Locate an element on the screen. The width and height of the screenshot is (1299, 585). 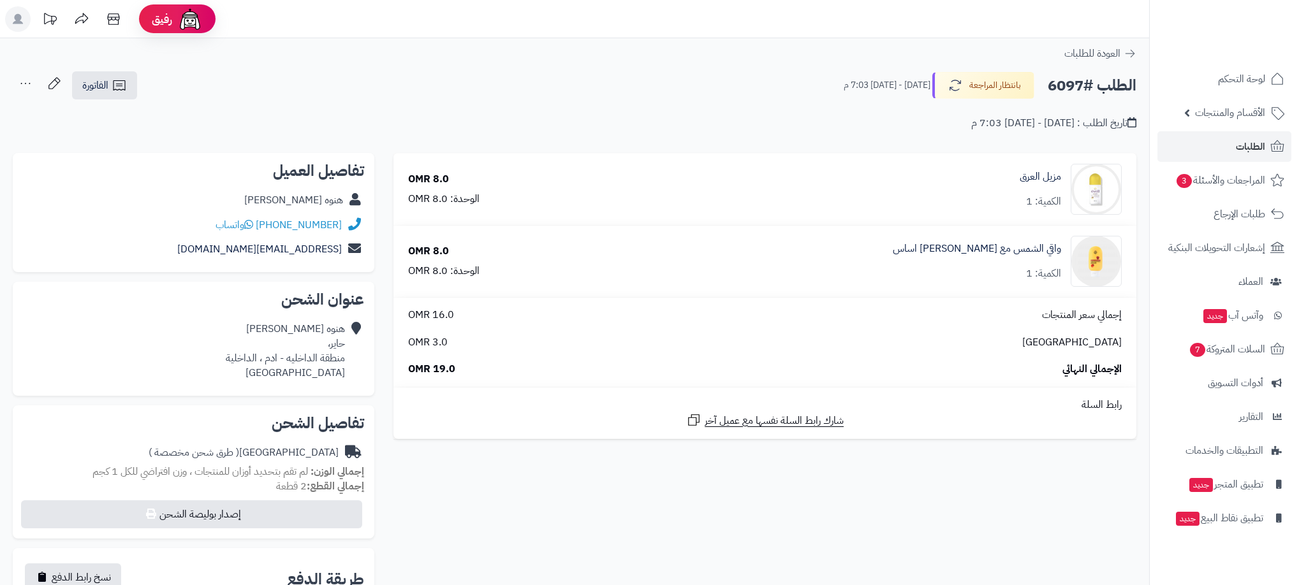
a: لوحة التحكم is located at coordinates (1224, 79).